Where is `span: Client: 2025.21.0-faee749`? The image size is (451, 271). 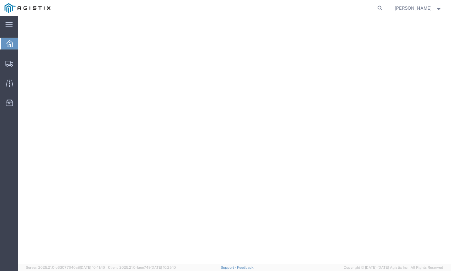 span: Client: 2025.21.0-faee749 is located at coordinates (142, 267).